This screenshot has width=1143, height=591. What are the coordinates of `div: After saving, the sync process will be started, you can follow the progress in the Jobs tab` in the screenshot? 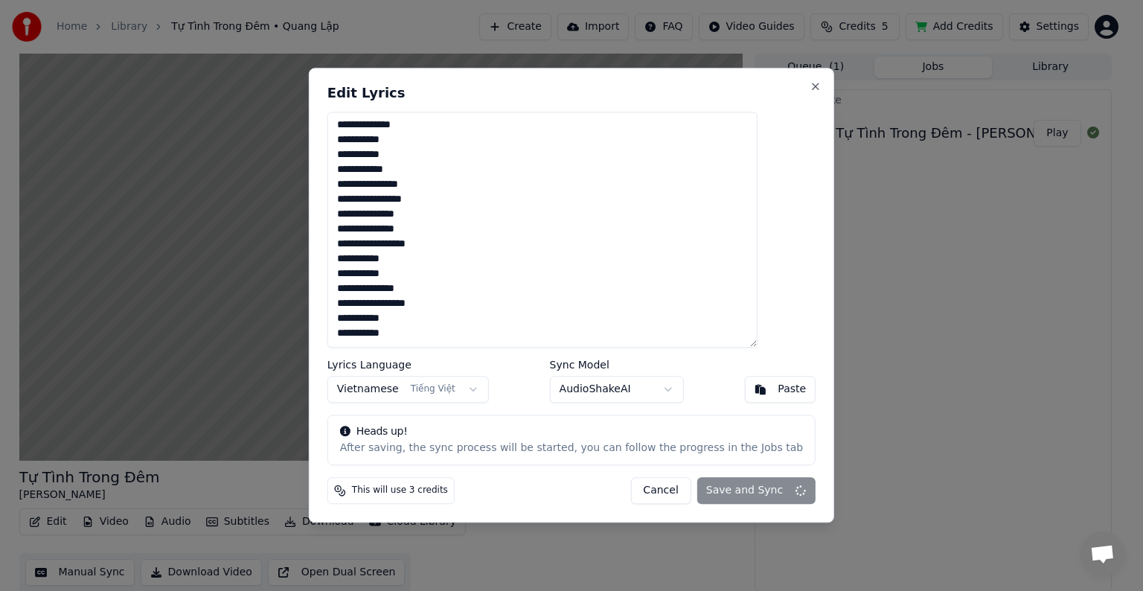 It's located at (571, 449).